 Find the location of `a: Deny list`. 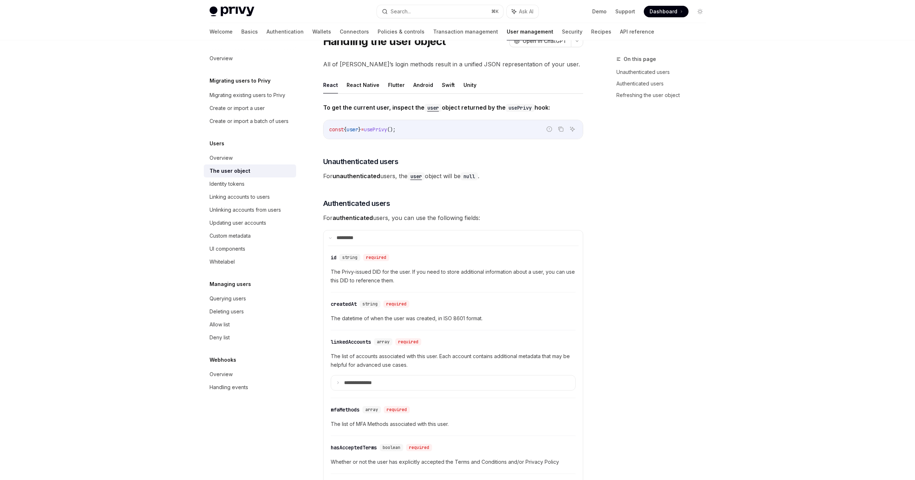

a: Deny list is located at coordinates (250, 338).